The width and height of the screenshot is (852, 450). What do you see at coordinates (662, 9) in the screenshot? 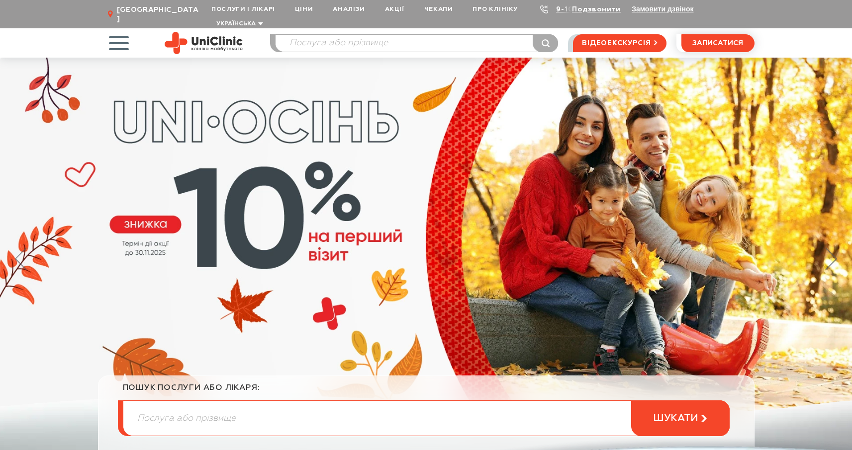
I see `button: Замовити дзвінок` at bounding box center [662, 9].